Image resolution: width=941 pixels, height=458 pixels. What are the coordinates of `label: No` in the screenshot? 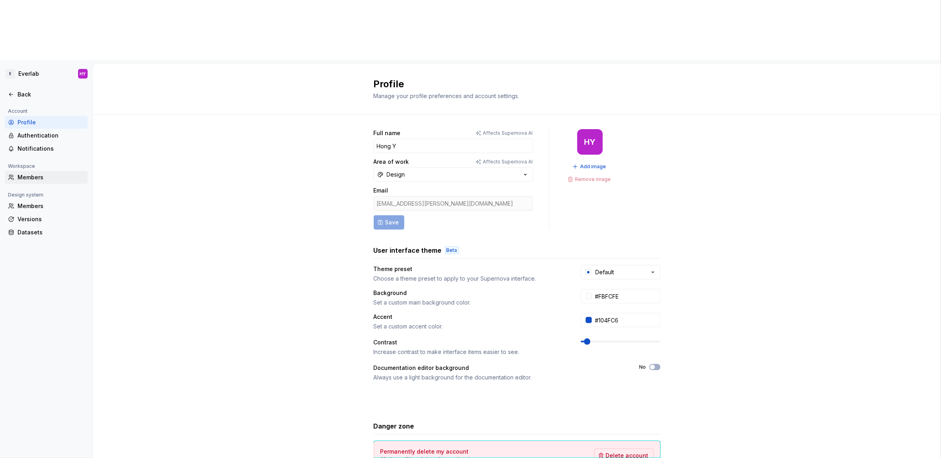 It's located at (643, 367).